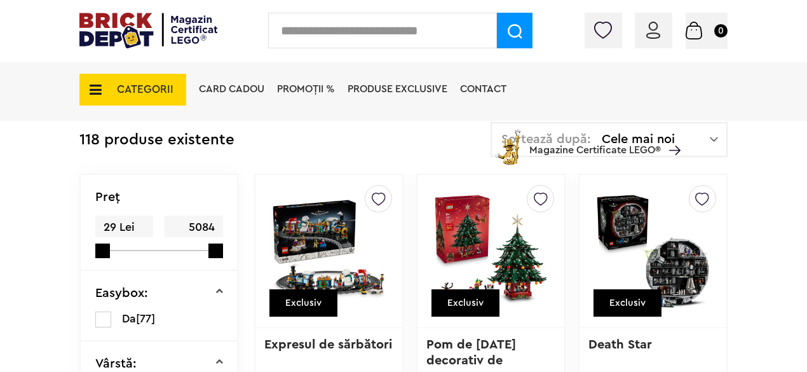  I want to click on a: PROMOȚII %, so click(305, 89).